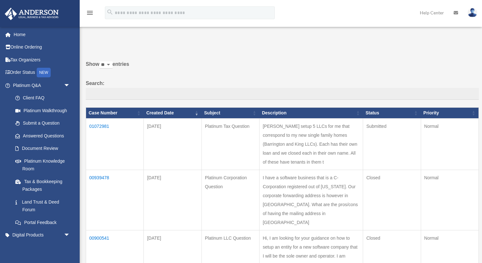 Image resolution: width=482 pixels, height=263 pixels. What do you see at coordinates (32, 14) in the screenshot?
I see `img: Anderson Advisors Platinum Portal` at bounding box center [32, 14].